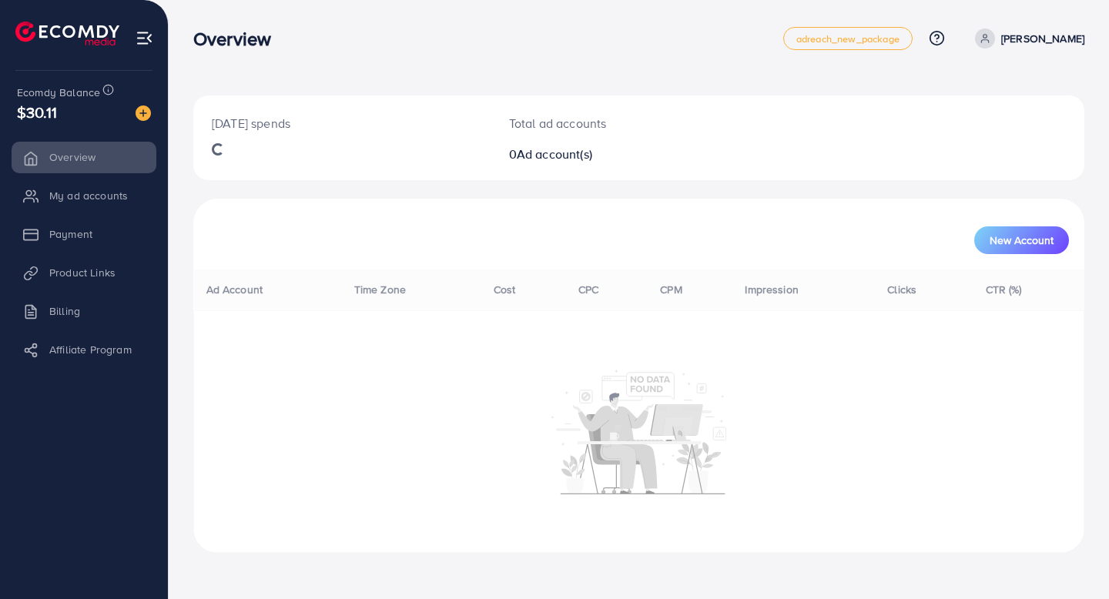  I want to click on img: image, so click(143, 113).